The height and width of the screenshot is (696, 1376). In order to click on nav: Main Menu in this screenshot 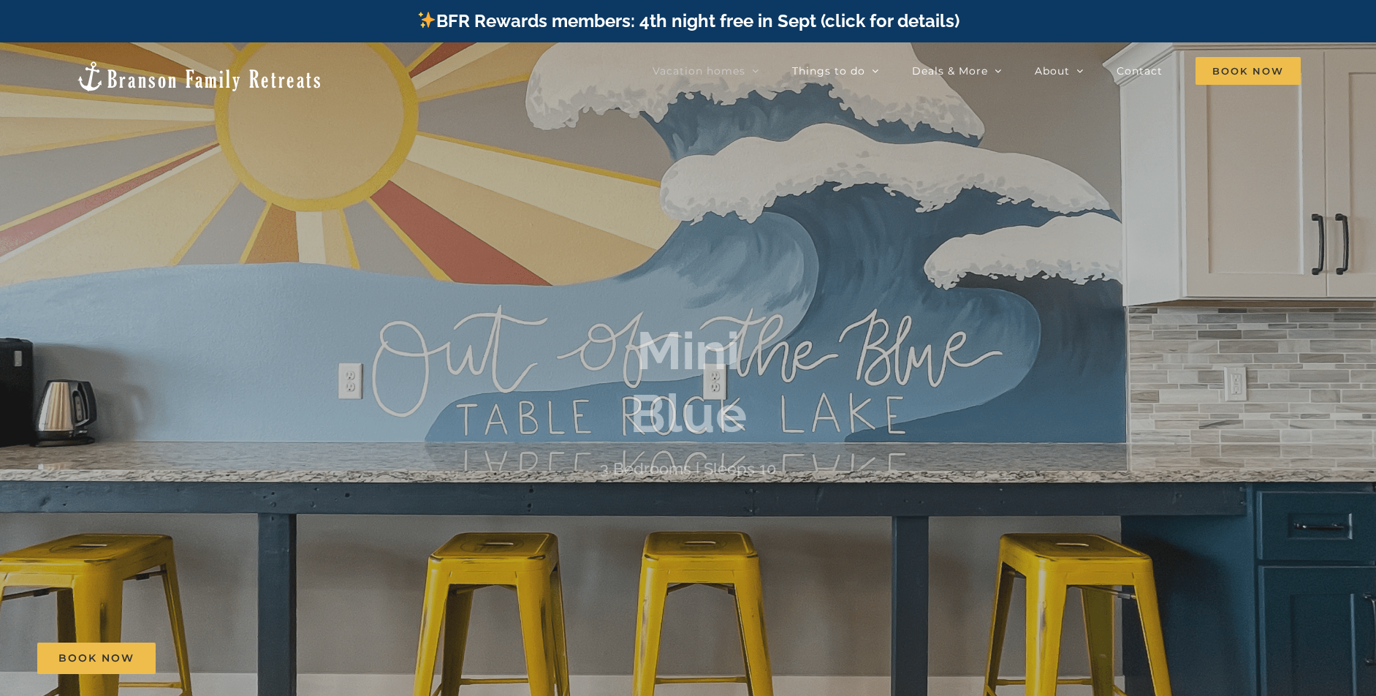, I will do `click(976, 71)`.